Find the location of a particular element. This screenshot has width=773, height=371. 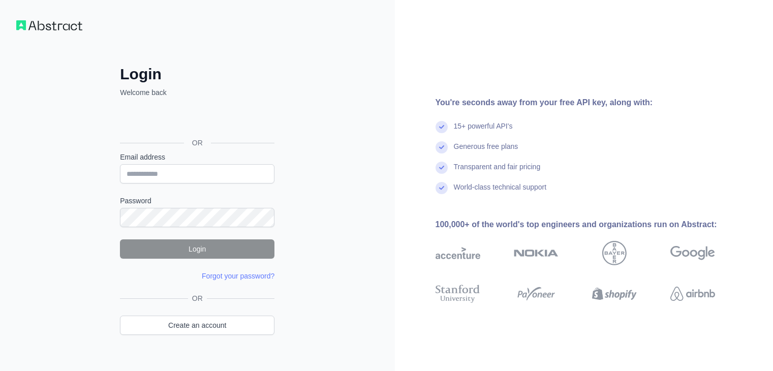

img: Workflow is located at coordinates (49, 25).